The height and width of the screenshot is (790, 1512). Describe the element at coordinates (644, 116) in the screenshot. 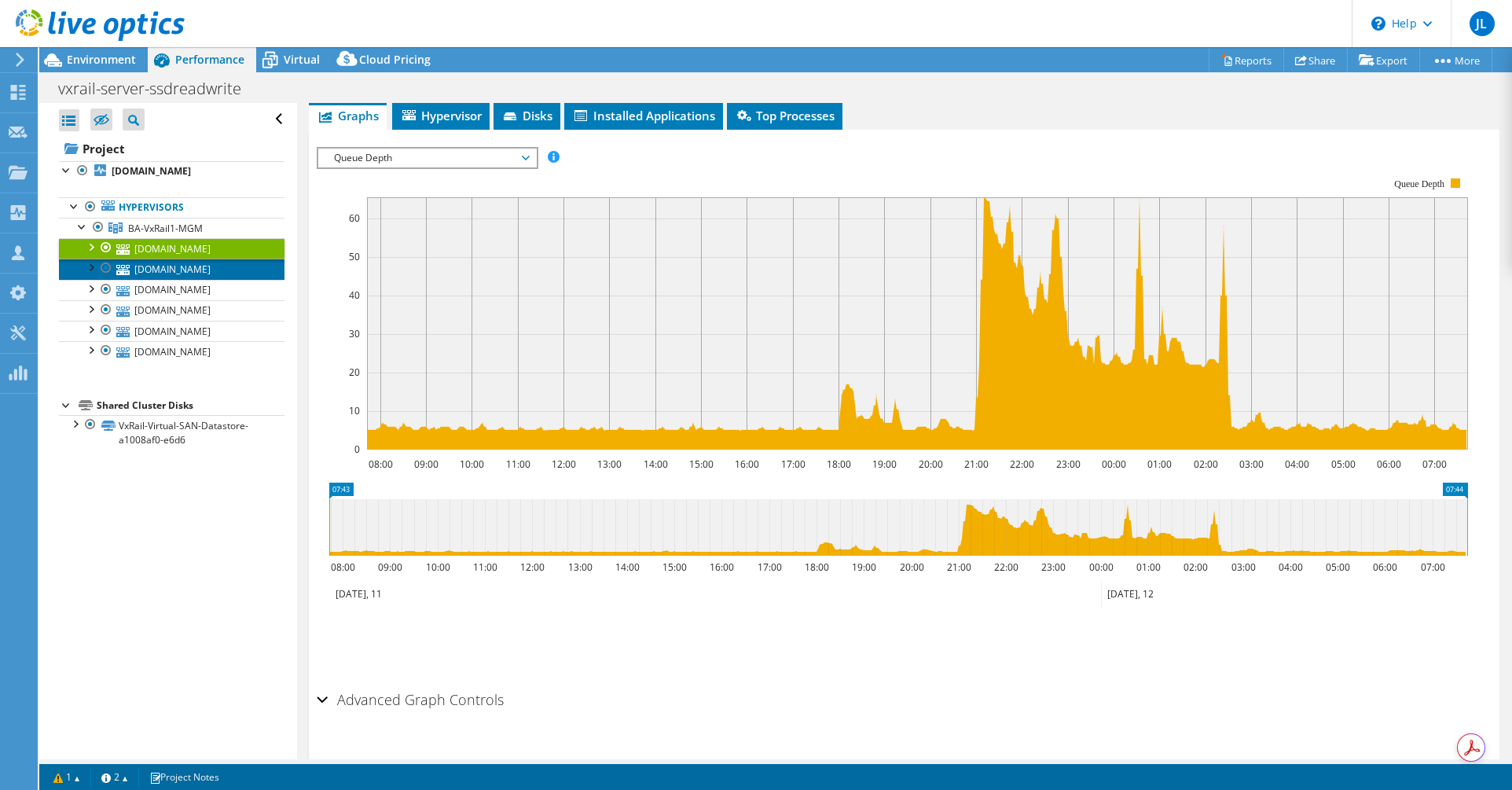

I see `span: Installed Applications` at that location.